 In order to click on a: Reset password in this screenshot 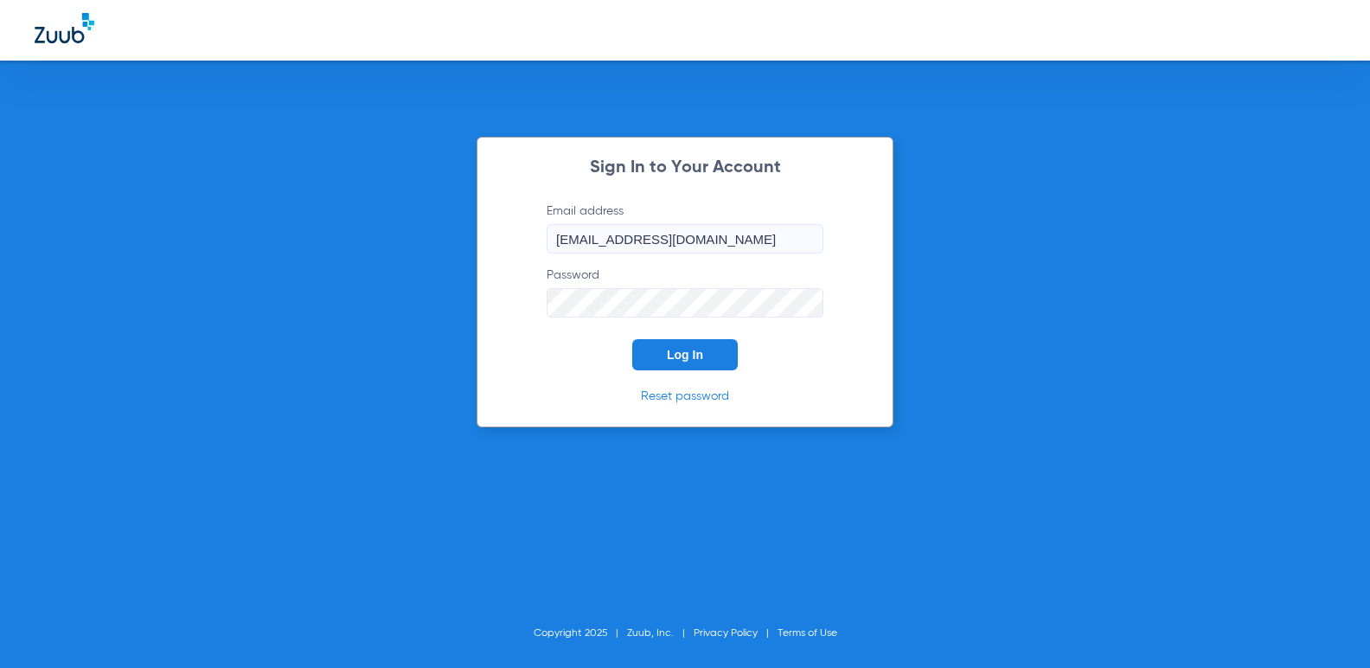, I will do `click(685, 396)`.